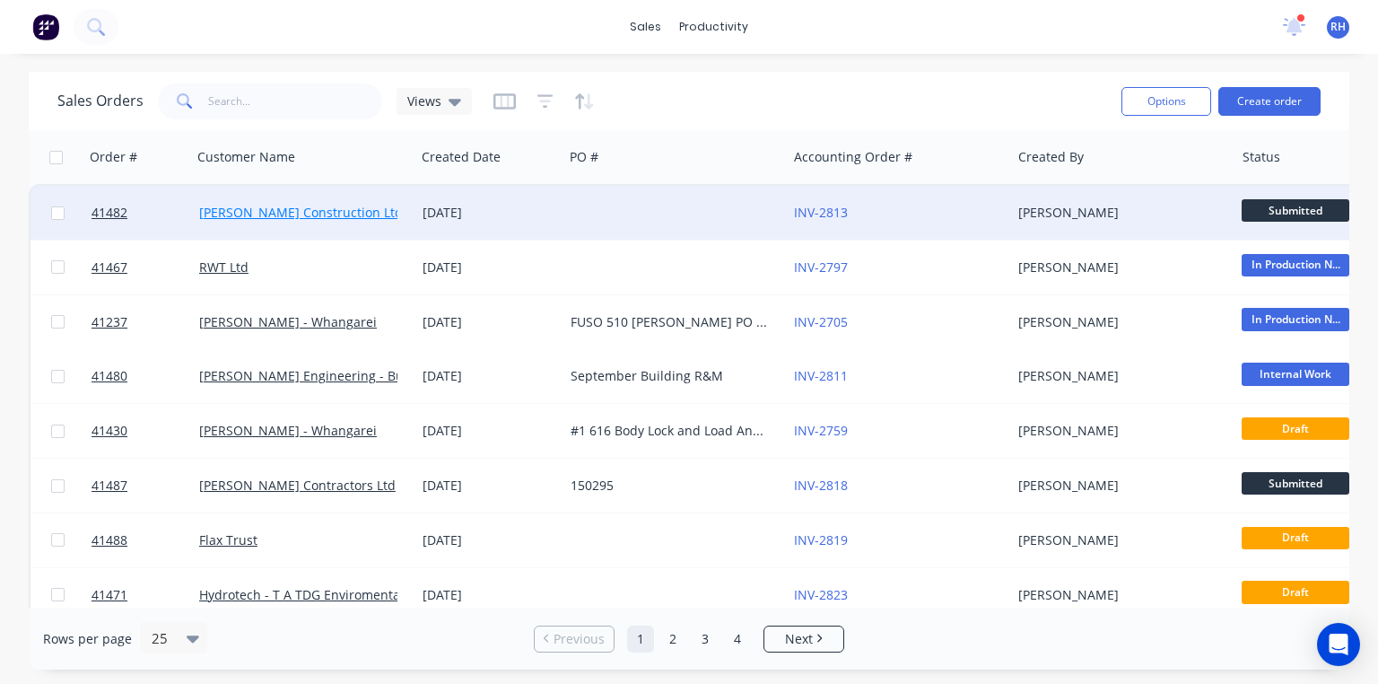 This screenshot has height=684, width=1378. What do you see at coordinates (1269, 101) in the screenshot?
I see `button: Create order` at bounding box center [1269, 101].